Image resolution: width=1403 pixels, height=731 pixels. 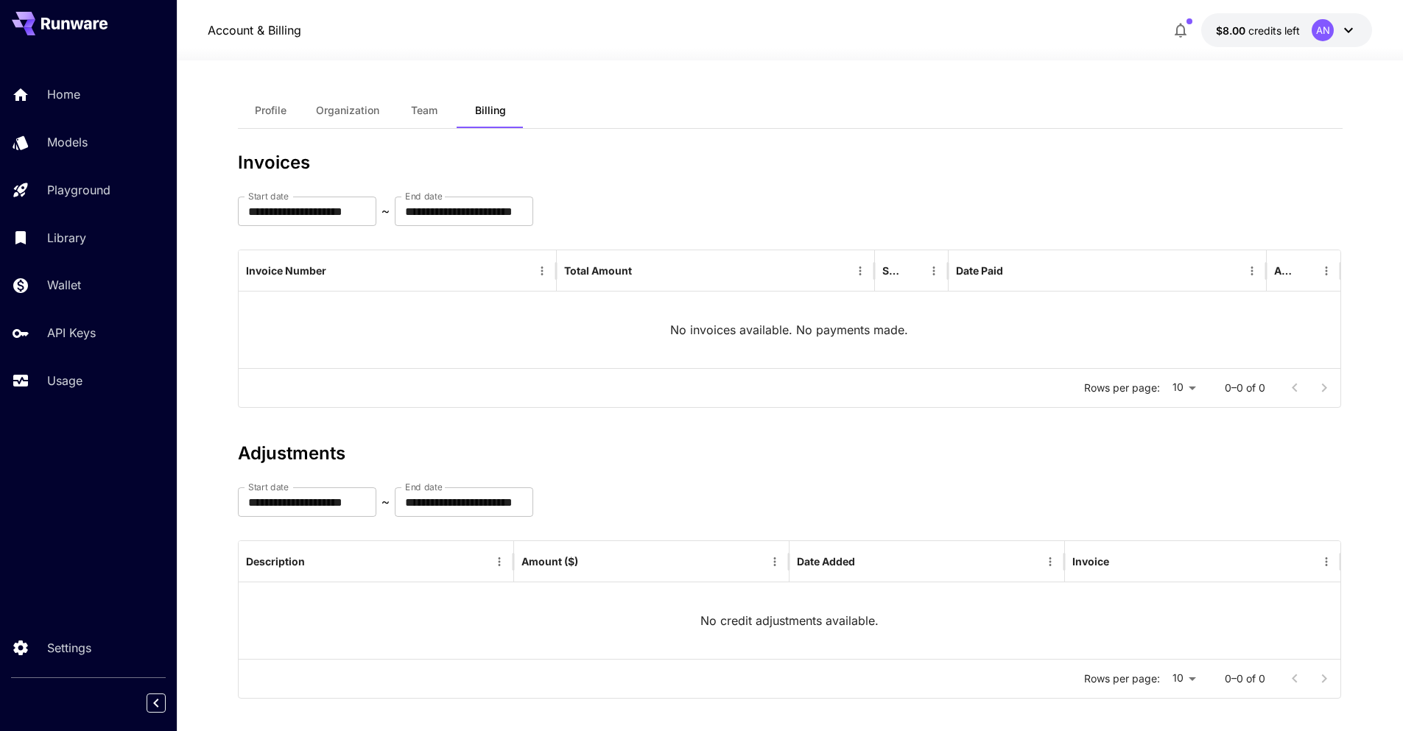 I want to click on h3: Adjustments, so click(x=790, y=454).